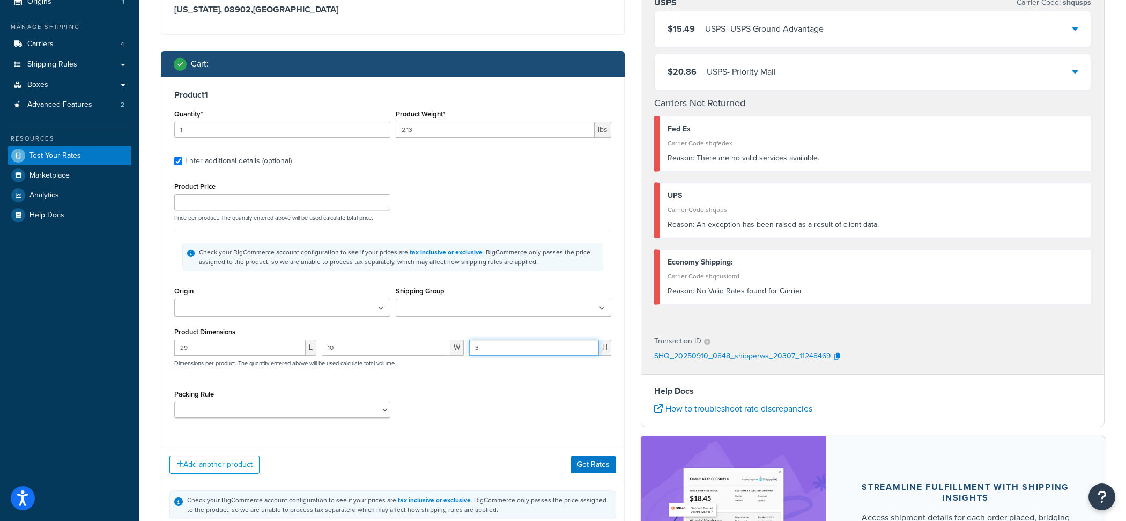 The height and width of the screenshot is (521, 1126). I want to click on label: Product Price, so click(195, 186).